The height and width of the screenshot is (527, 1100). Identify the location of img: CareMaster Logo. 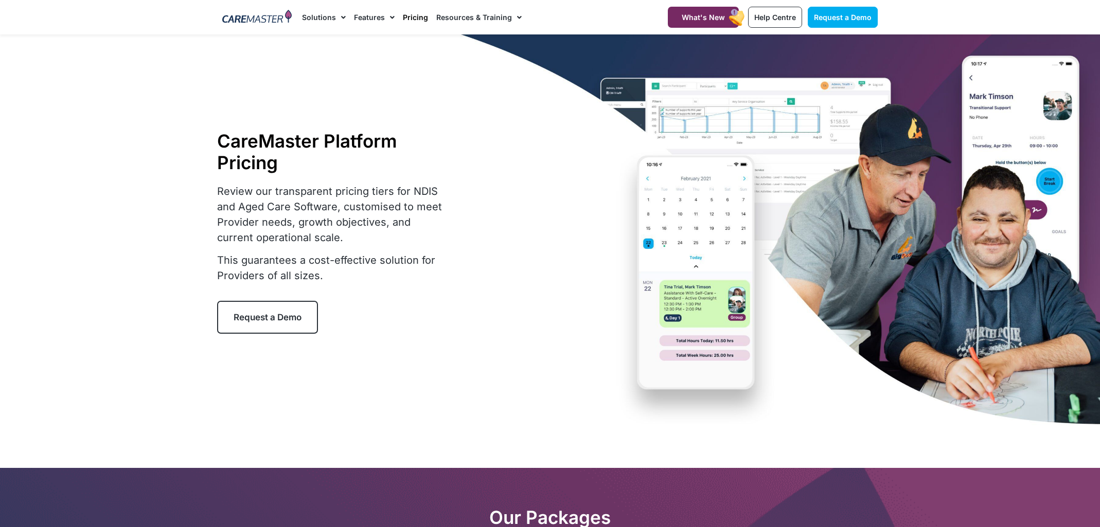
(257, 17).